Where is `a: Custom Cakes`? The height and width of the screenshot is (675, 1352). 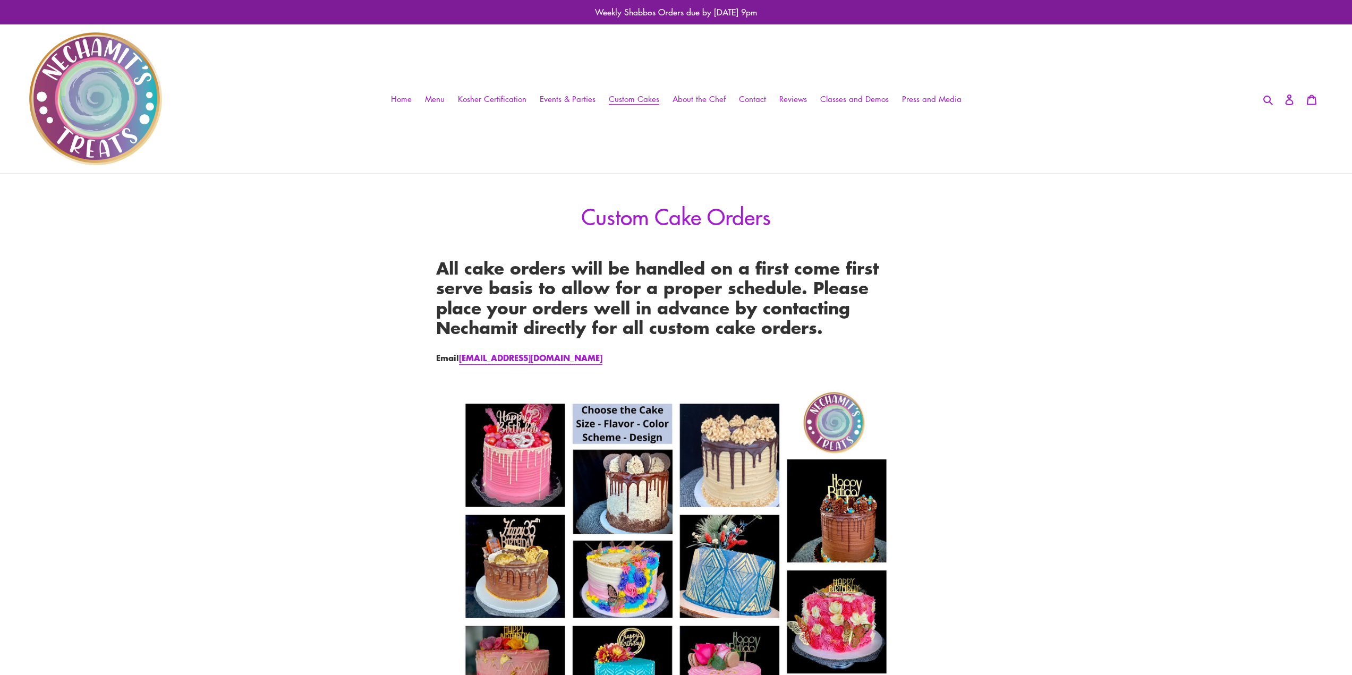
a: Custom Cakes is located at coordinates (634, 99).